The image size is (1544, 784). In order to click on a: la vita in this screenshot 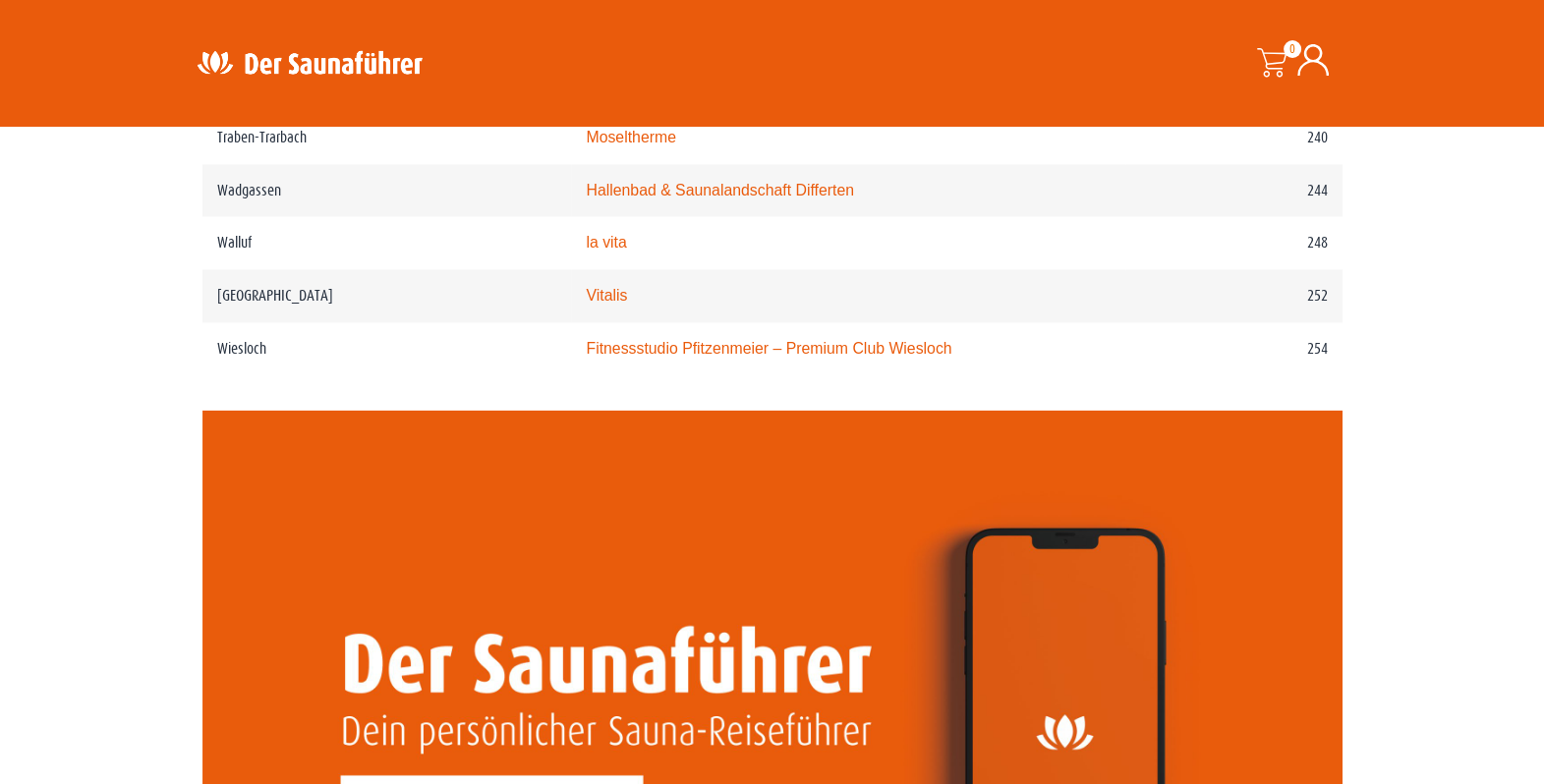, I will do `click(606, 241)`.